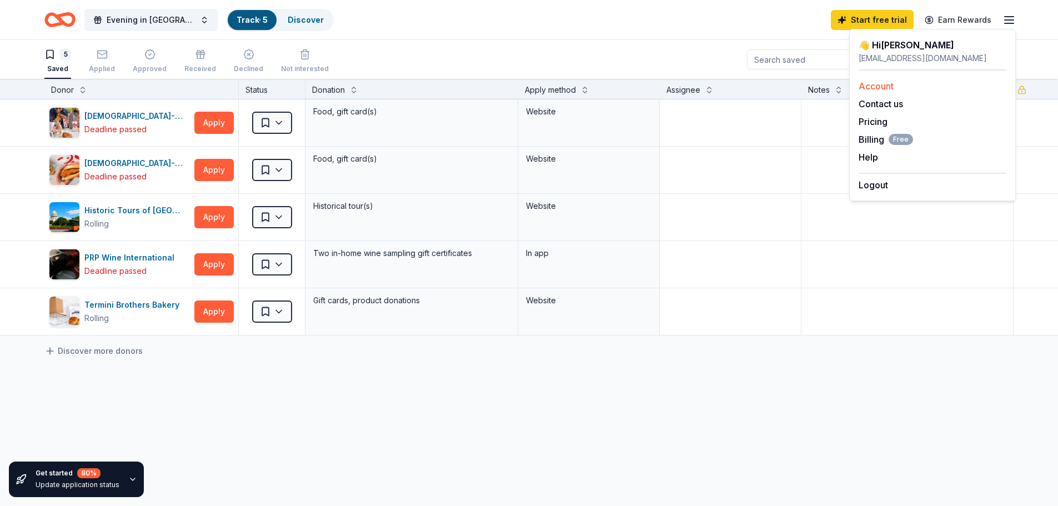 This screenshot has height=506, width=1058. Describe the element at coordinates (280, 20) in the screenshot. I see `button: Track· 5Discover` at that location.